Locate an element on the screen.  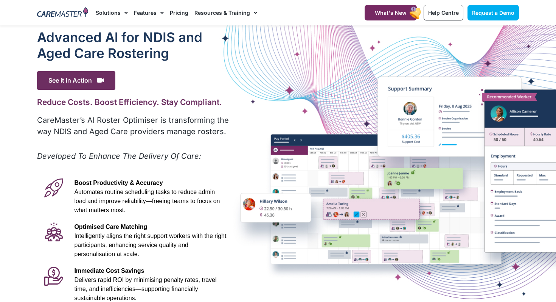
a: Request a Demo is located at coordinates (493, 12).